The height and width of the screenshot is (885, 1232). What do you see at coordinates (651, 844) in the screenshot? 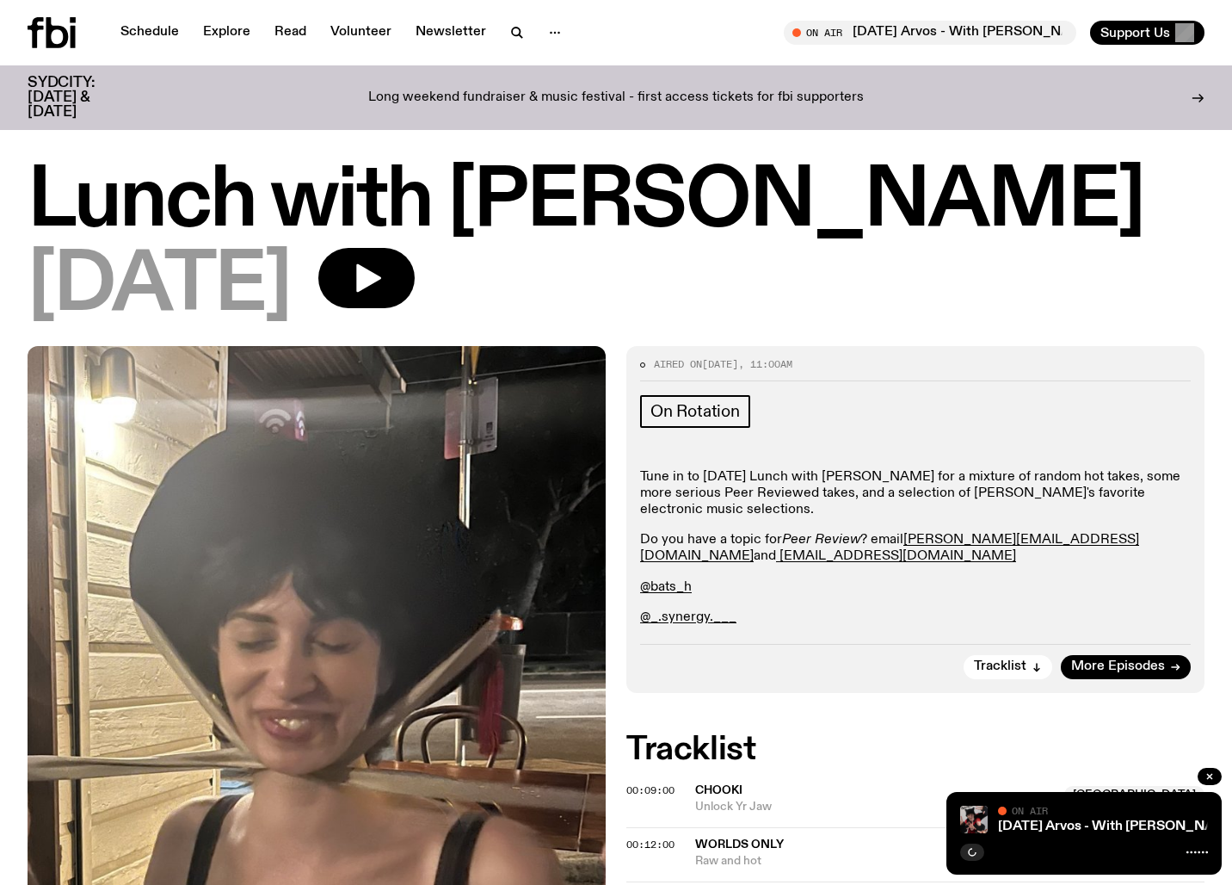
I see `button: 00:12:00` at bounding box center [651, 844].